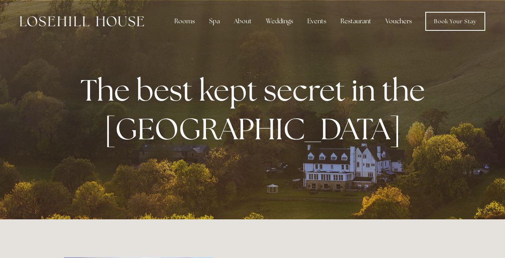 The width and height of the screenshot is (505, 258). Describe the element at coordinates (398, 21) in the screenshot. I see `a: Vouchers` at that location.